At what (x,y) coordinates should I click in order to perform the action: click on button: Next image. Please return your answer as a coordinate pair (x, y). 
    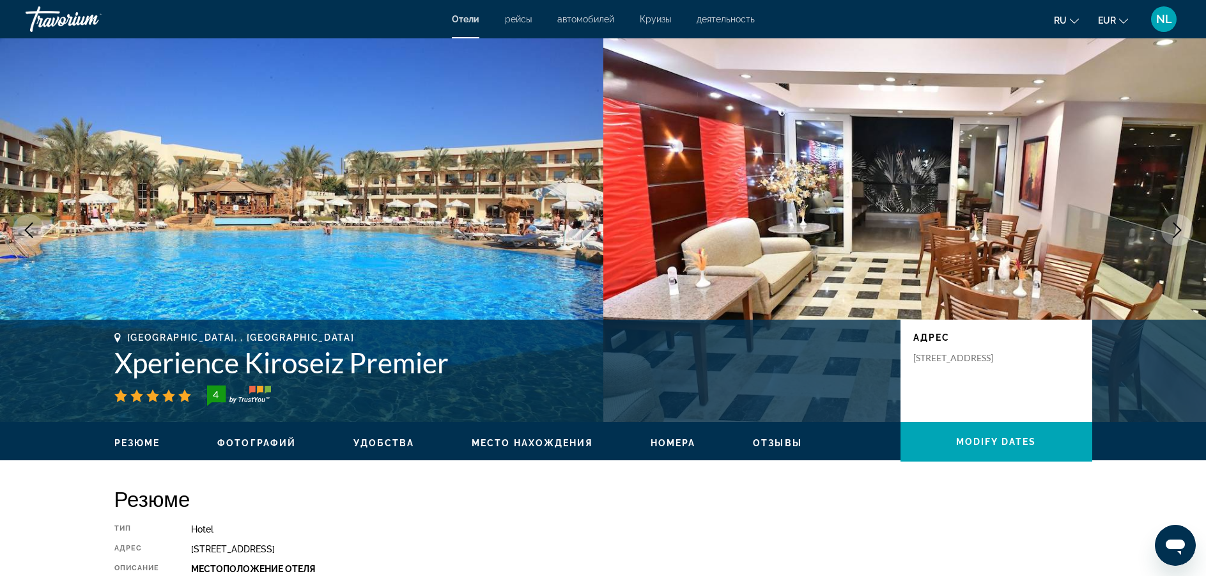
    Looking at the image, I should click on (1178, 230).